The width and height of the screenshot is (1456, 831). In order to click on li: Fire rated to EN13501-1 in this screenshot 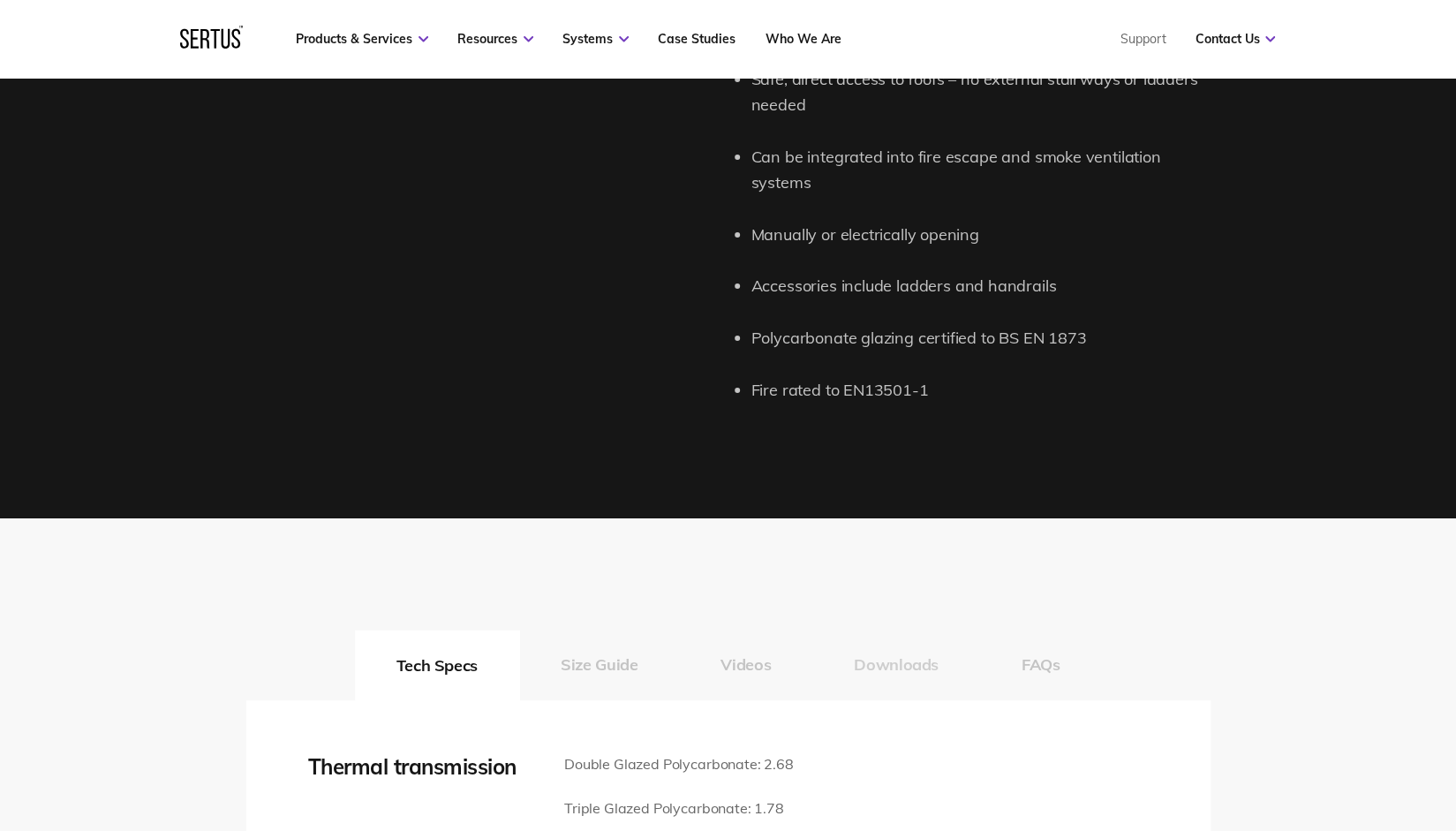, I will do `click(981, 390)`.